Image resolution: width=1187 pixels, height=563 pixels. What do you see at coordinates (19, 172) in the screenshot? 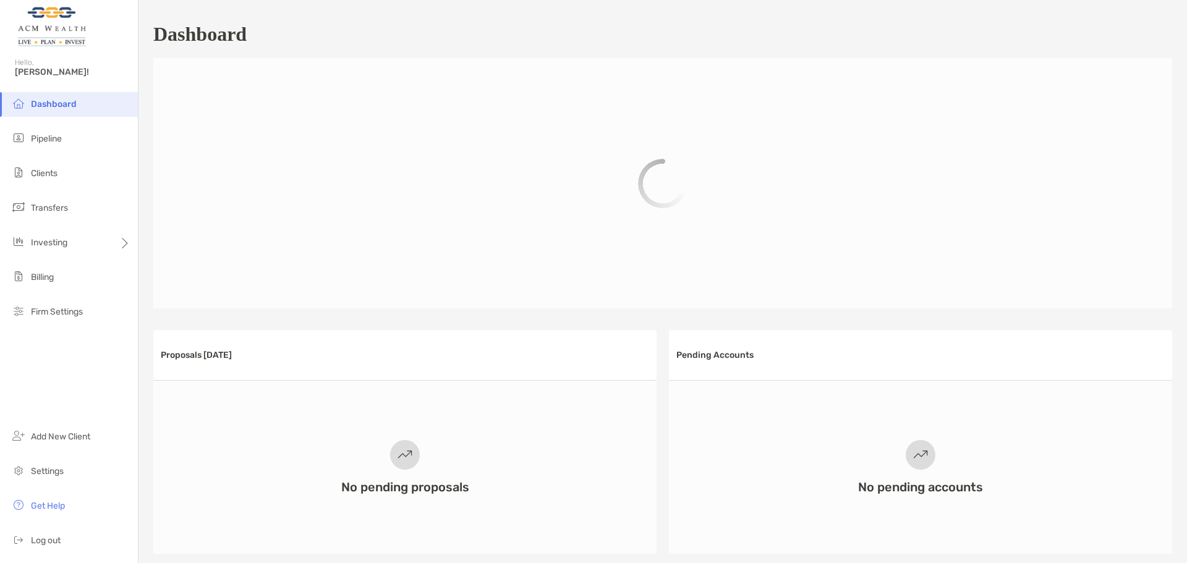
I see `img: clients icon` at bounding box center [19, 172].